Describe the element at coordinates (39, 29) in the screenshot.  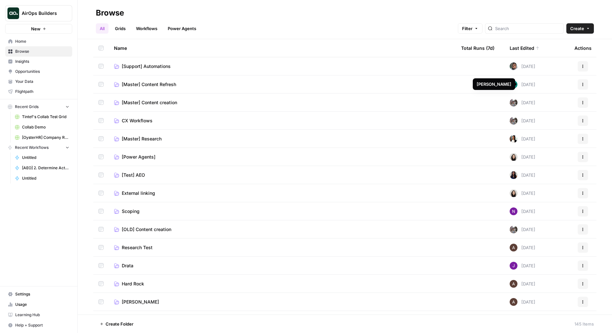
I see `button: New` at that location.